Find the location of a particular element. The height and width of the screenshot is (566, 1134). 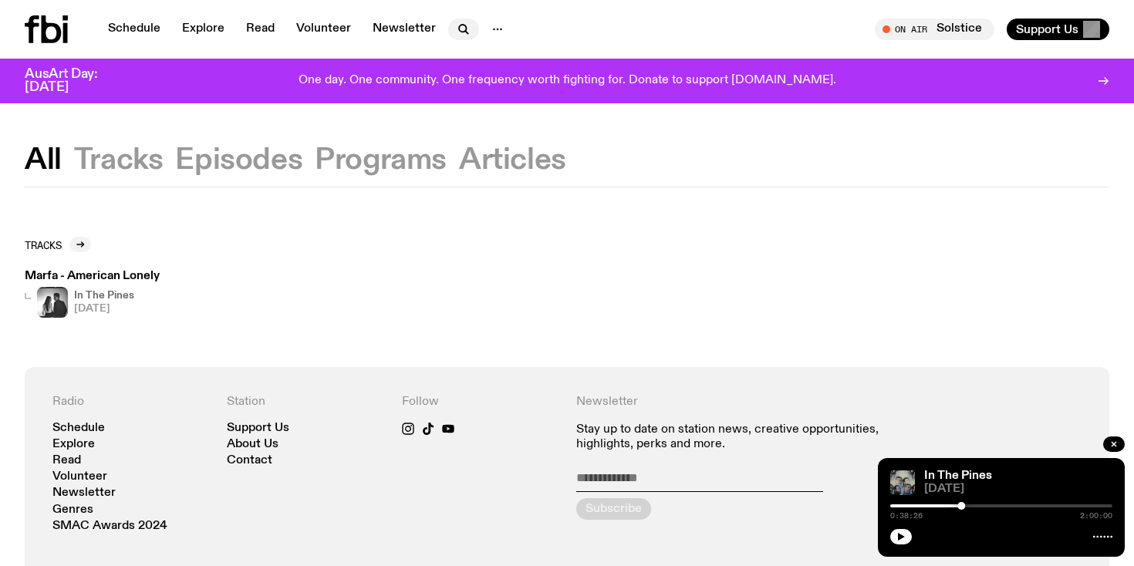

span: 2:00:00 is located at coordinates (1096, 516).